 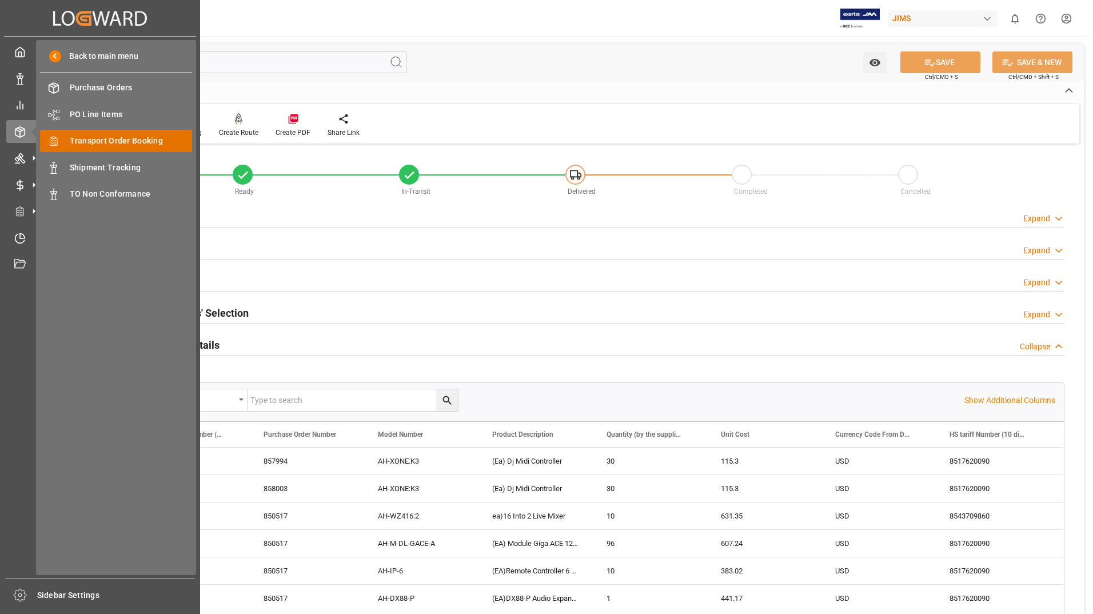 What do you see at coordinates (131, 141) in the screenshot?
I see `span: Transport Order Booking` at bounding box center [131, 141].